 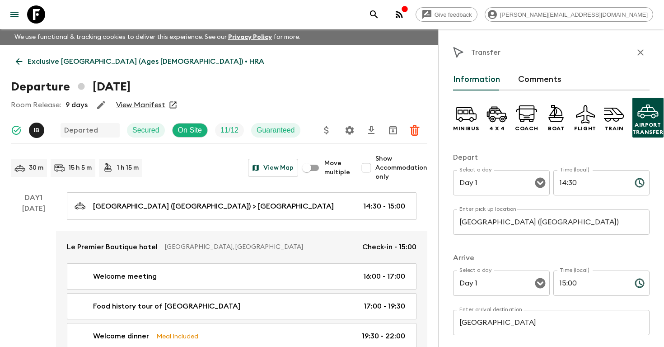 I want to click on p: Train, so click(x=614, y=128).